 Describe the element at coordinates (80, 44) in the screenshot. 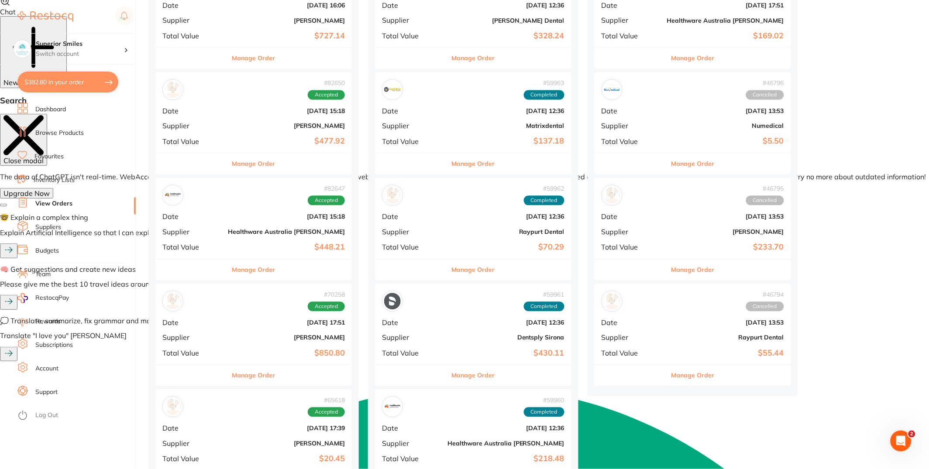

I see `h4: Superior Smiles` at that location.